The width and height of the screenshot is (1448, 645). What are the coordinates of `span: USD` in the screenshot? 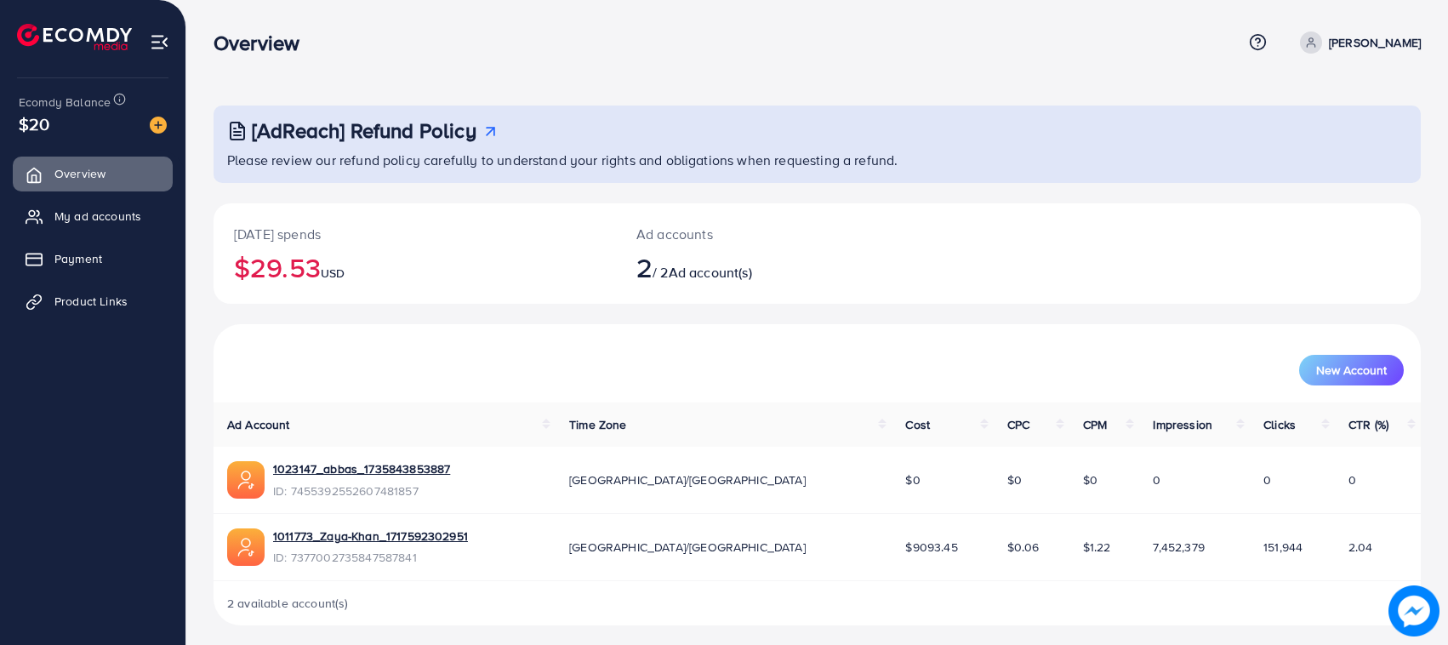 It's located at (333, 273).